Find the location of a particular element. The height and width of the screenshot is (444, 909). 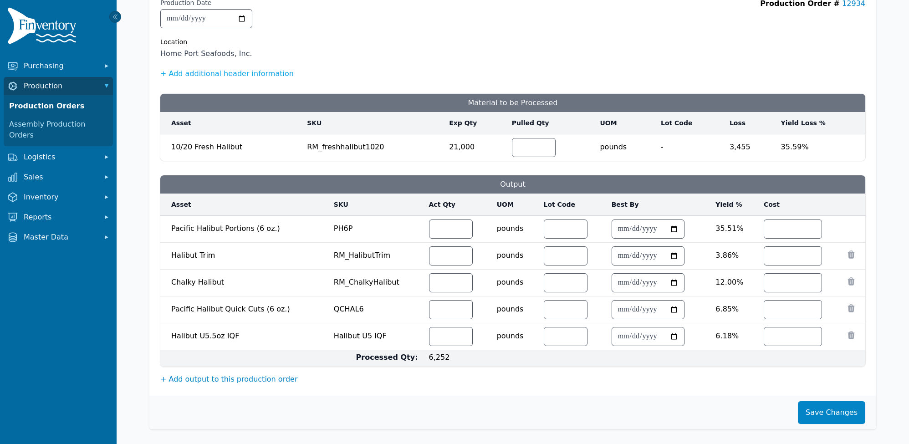

td: PH6P is located at coordinates (376, 229).